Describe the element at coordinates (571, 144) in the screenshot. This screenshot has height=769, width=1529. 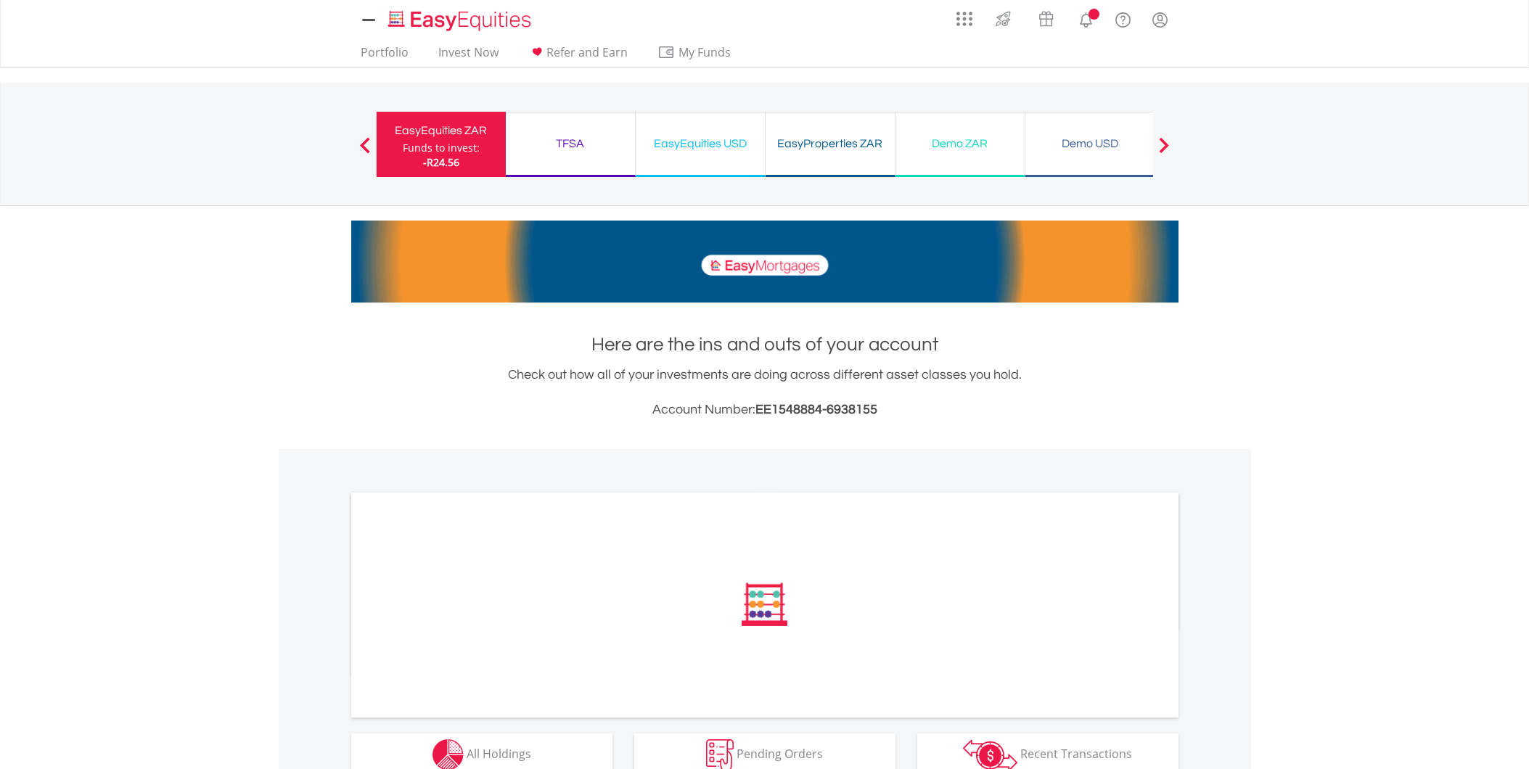
I see `div: TFSA` at that location.